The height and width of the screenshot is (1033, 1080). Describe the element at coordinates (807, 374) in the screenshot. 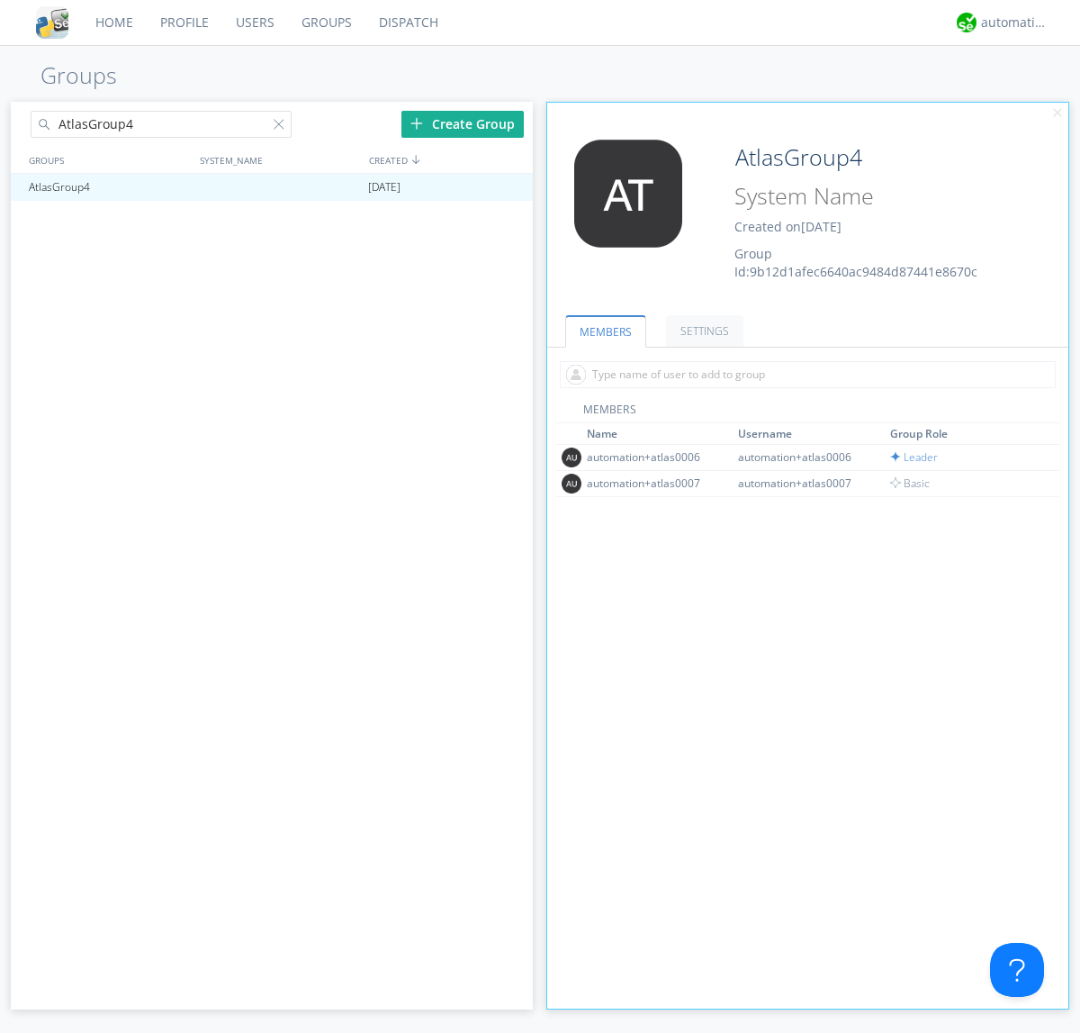

I see `input: Type name of user to add to group` at that location.